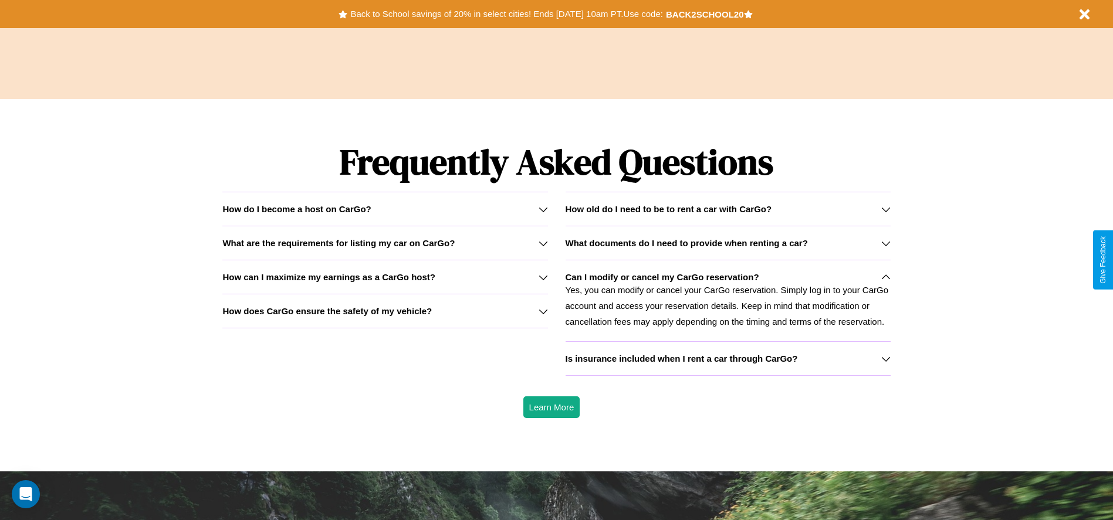 This screenshot has height=520, width=1113. What do you see at coordinates (686, 243) in the screenshot?
I see `h3: What documents do I need to provide when renting a car?` at bounding box center [686, 243].